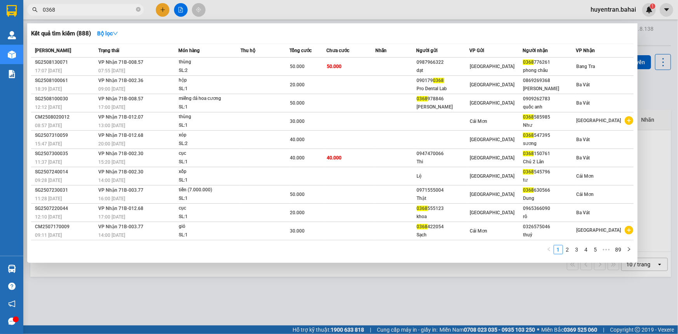 The width and height of the screenshot is (678, 334). I want to click on div: hộp, so click(208, 80).